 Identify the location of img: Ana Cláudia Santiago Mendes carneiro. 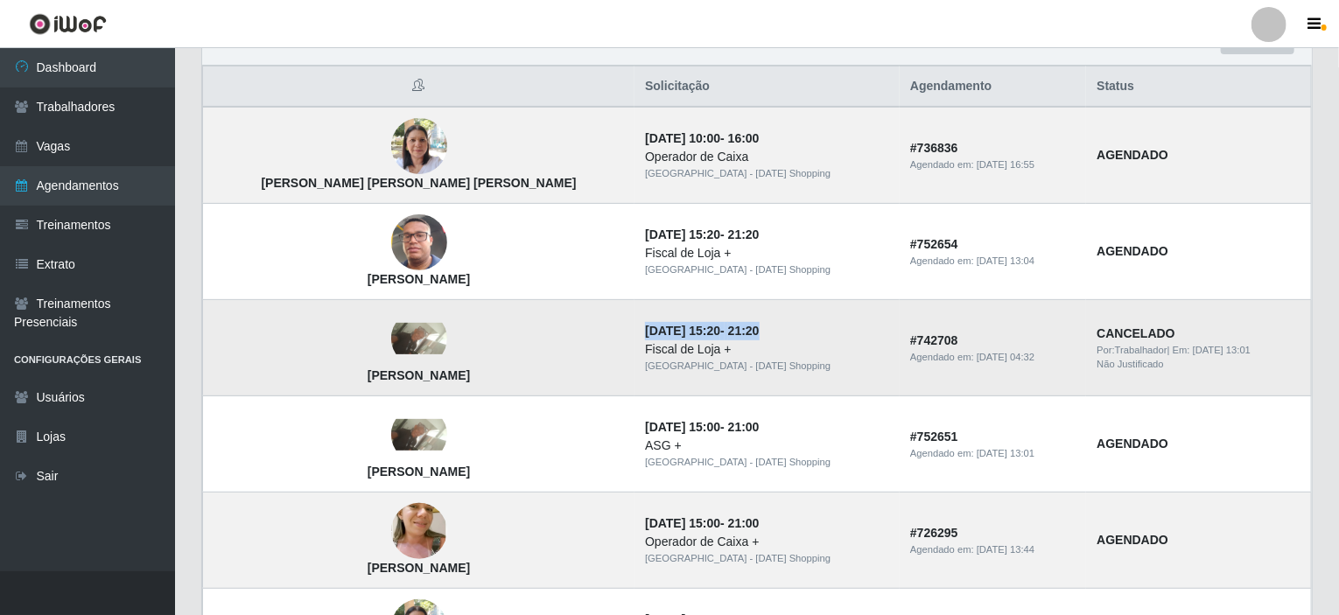
(419, 146).